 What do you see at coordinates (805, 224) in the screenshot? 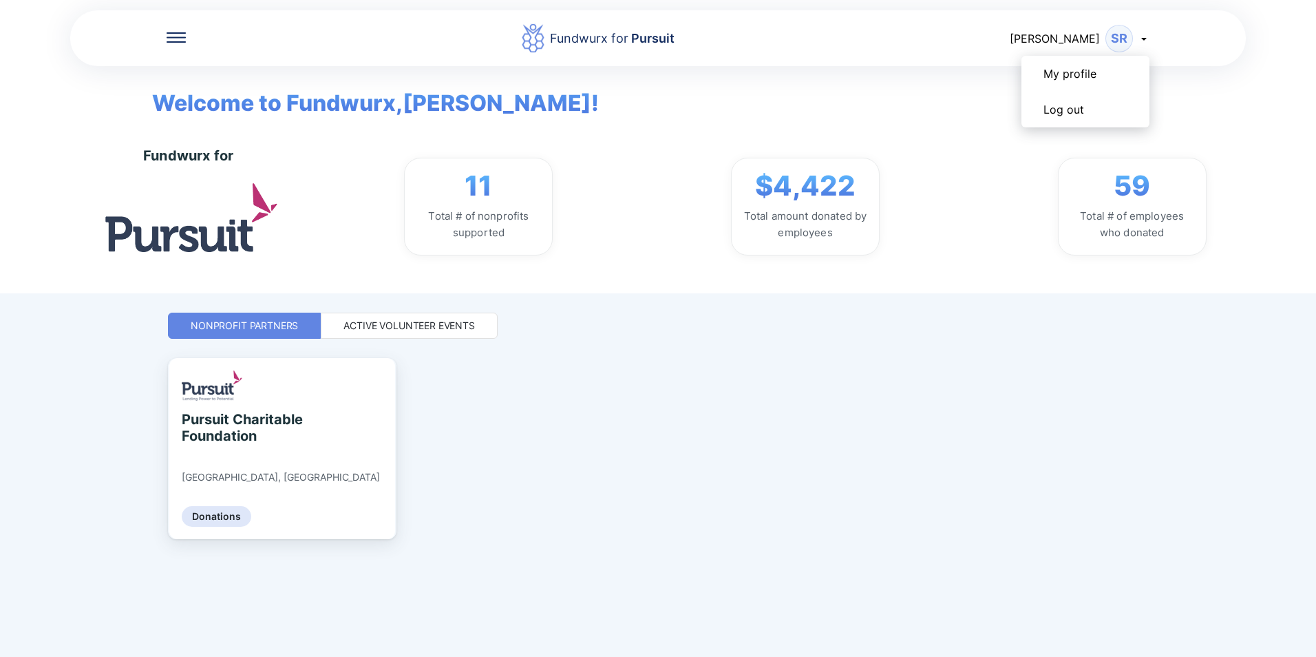
I see `div: Total amount donated by employees` at bounding box center [805, 224].